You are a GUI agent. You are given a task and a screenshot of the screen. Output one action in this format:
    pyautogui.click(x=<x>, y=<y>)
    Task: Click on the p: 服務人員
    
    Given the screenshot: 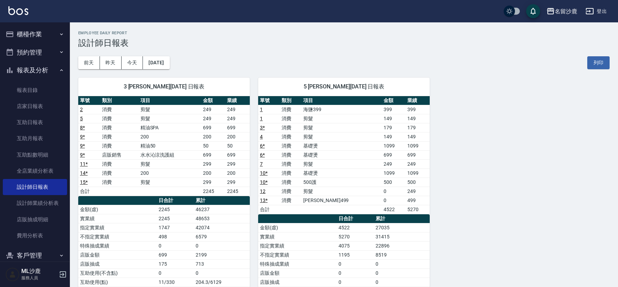 What is the action you would take?
    pyautogui.click(x=39, y=278)
    